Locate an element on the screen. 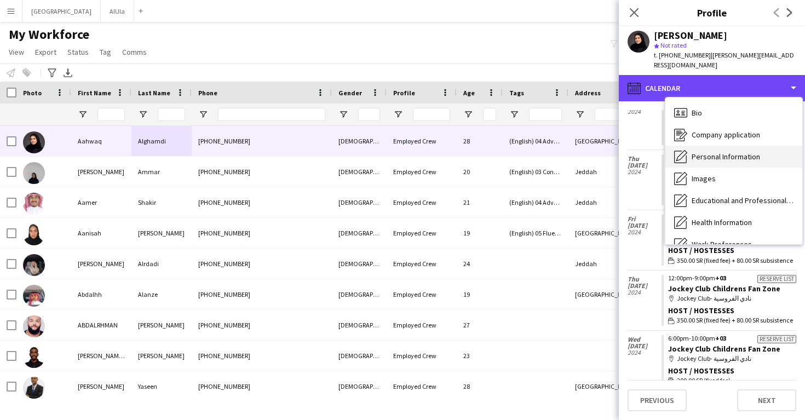 The image size is (805, 420). span: Work Preferences is located at coordinates (722, 244).